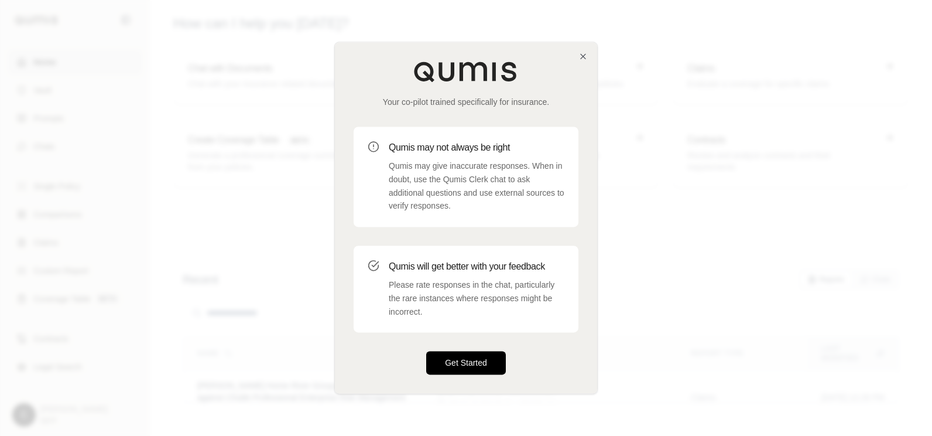 The width and height of the screenshot is (932, 436). I want to click on img: Qumis Logo, so click(466, 71).